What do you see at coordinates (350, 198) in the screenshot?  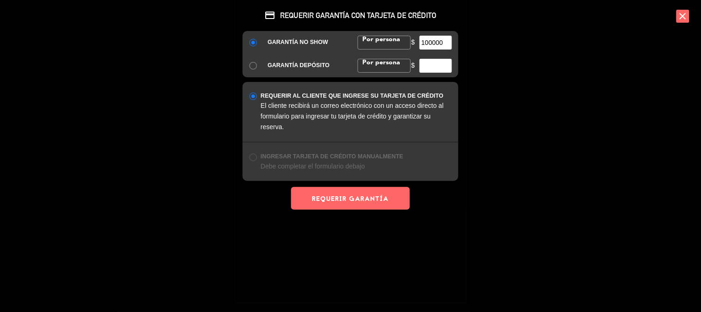 I see `button: REQUERIR GARANTÍA` at bounding box center [350, 198].